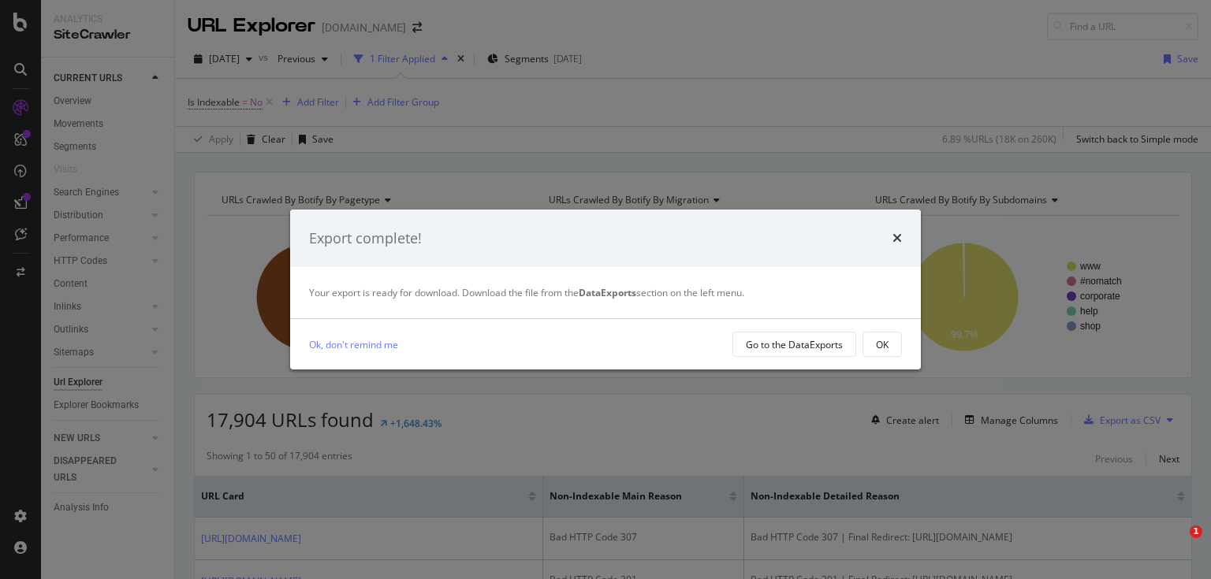  What do you see at coordinates (794, 344) in the screenshot?
I see `div: Go to the DataExports` at bounding box center [794, 344].